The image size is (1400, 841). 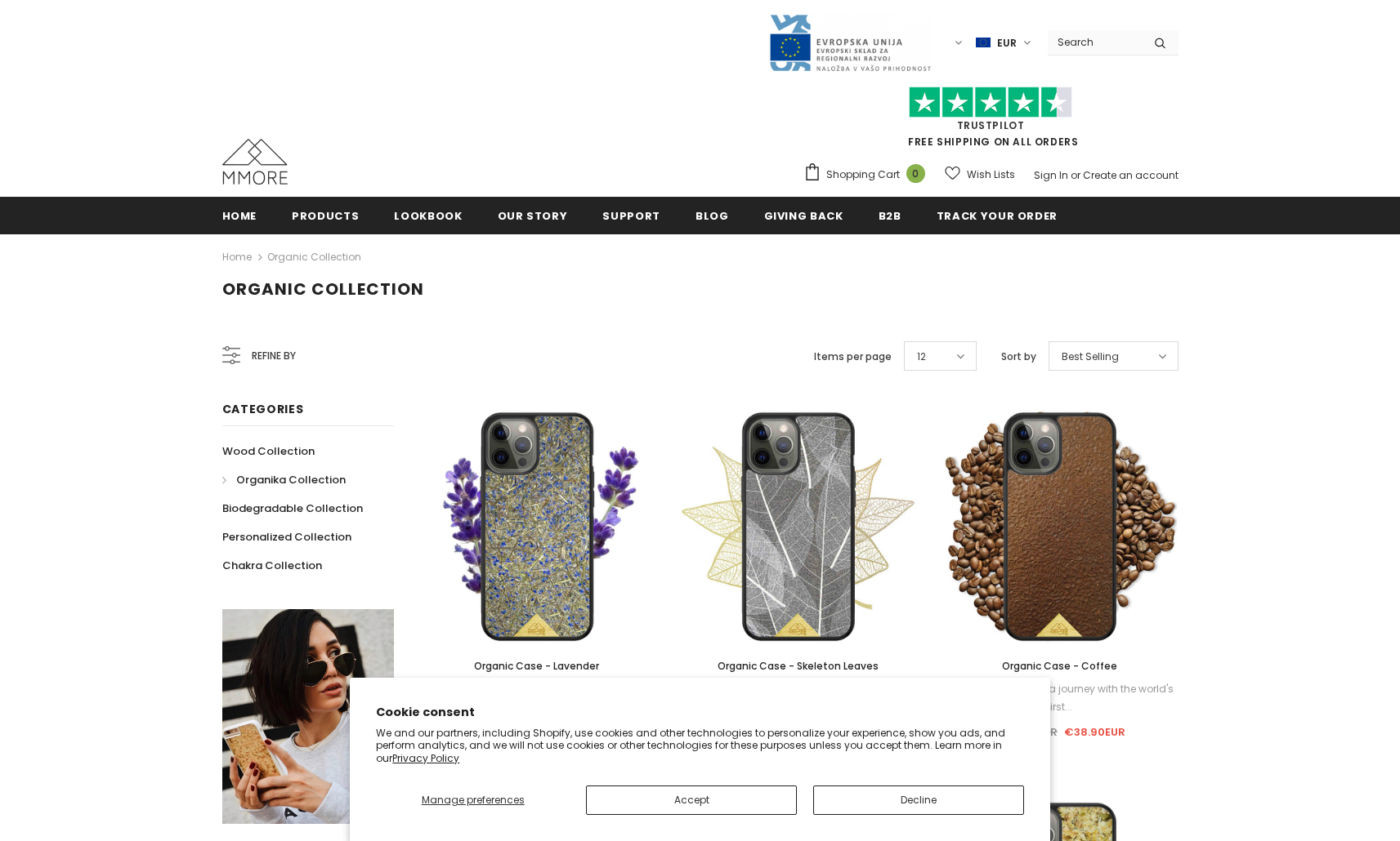 What do you see at coordinates (997, 216) in the screenshot?
I see `span: Track your order` at bounding box center [997, 216].